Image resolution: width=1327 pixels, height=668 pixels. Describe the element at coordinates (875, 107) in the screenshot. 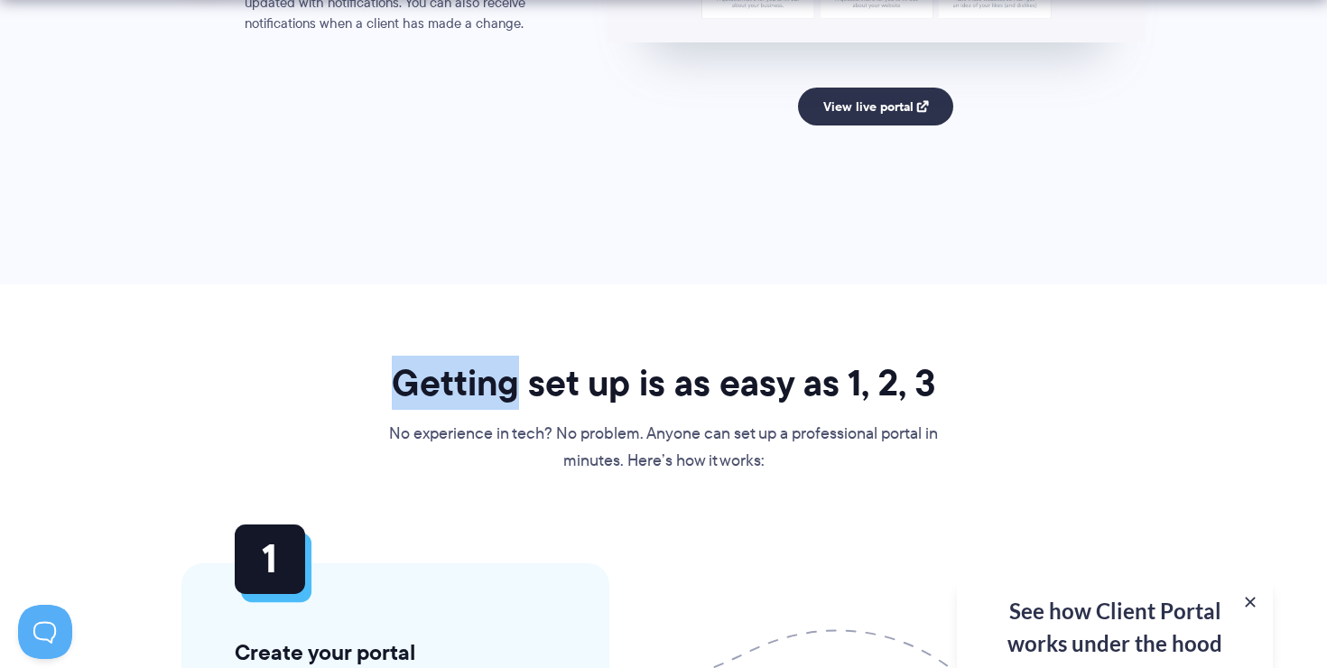

I see `a: View live portal` at that location.